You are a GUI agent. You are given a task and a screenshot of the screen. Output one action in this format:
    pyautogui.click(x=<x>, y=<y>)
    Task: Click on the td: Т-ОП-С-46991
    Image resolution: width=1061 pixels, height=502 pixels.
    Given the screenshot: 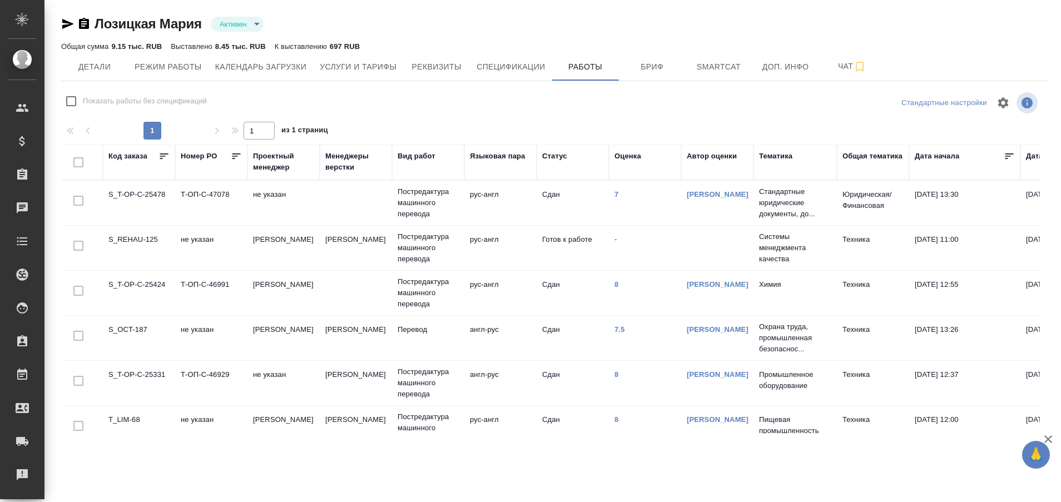 What is the action you would take?
    pyautogui.click(x=211, y=293)
    